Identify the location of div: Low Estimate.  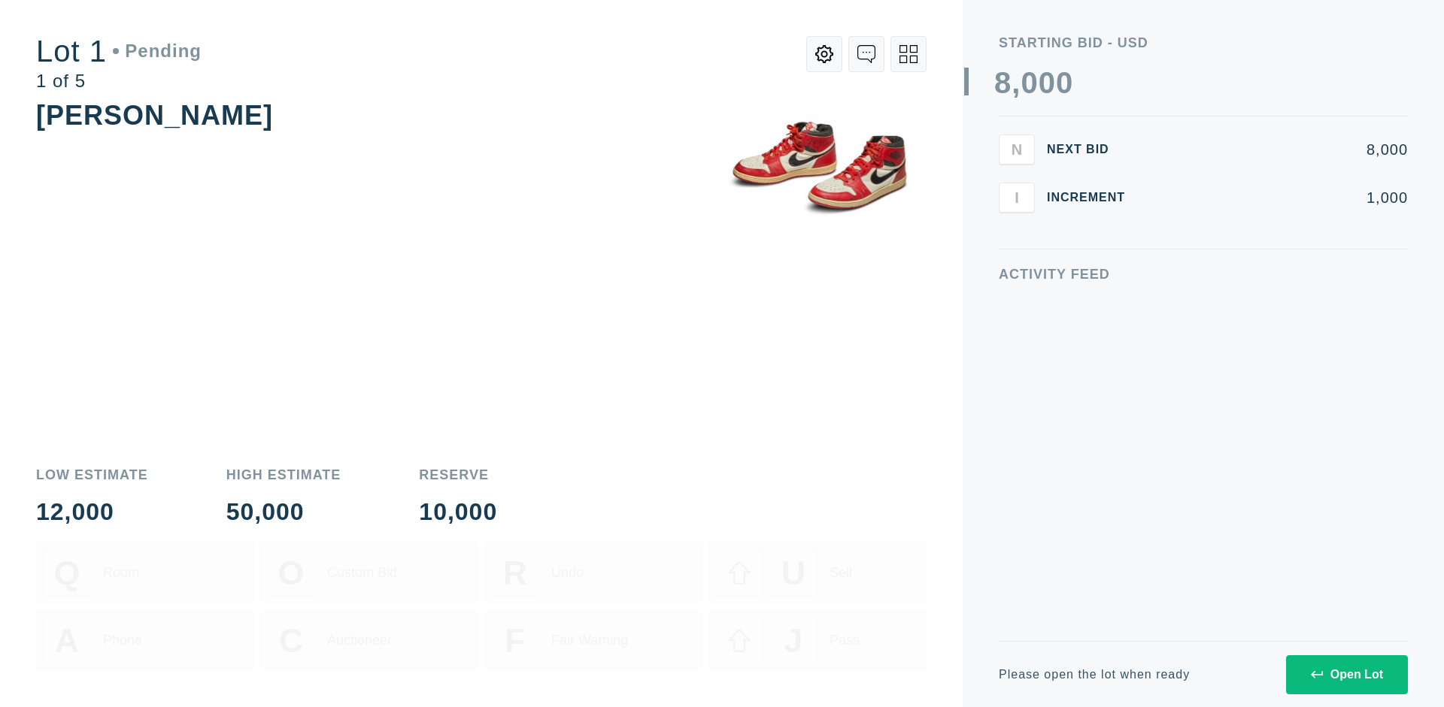
(92, 475).